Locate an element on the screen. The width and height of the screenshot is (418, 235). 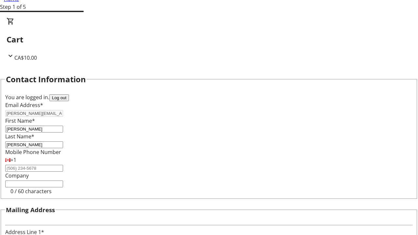
h3: Mailing Address is located at coordinates (30, 210).